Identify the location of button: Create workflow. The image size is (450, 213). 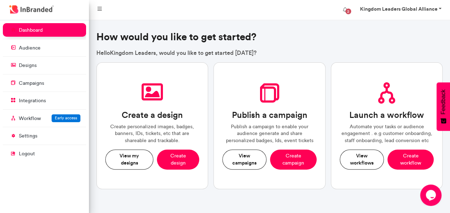
(410, 159).